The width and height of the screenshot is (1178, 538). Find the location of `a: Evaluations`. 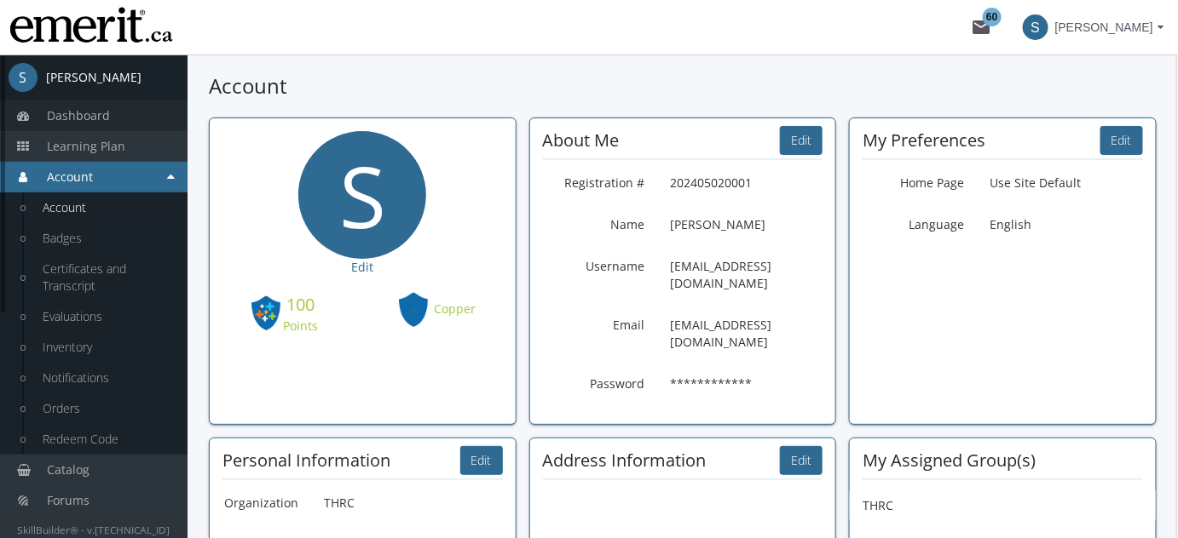

a: Evaluations is located at coordinates (107, 317).